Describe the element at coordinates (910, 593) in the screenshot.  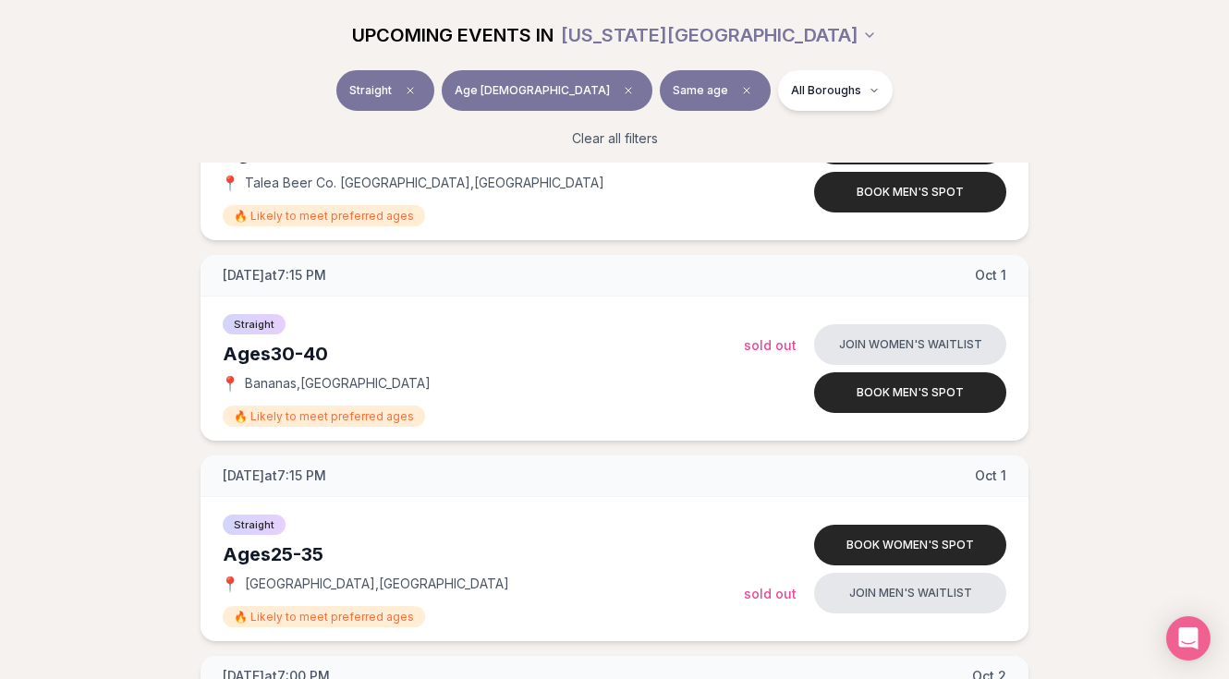
I see `a: Join men's waitlist` at that location.